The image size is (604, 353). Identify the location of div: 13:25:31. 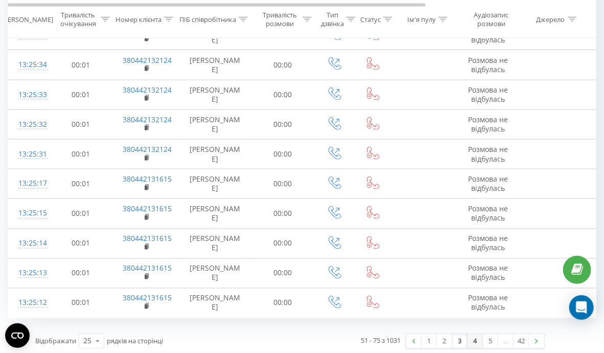
(29, 154).